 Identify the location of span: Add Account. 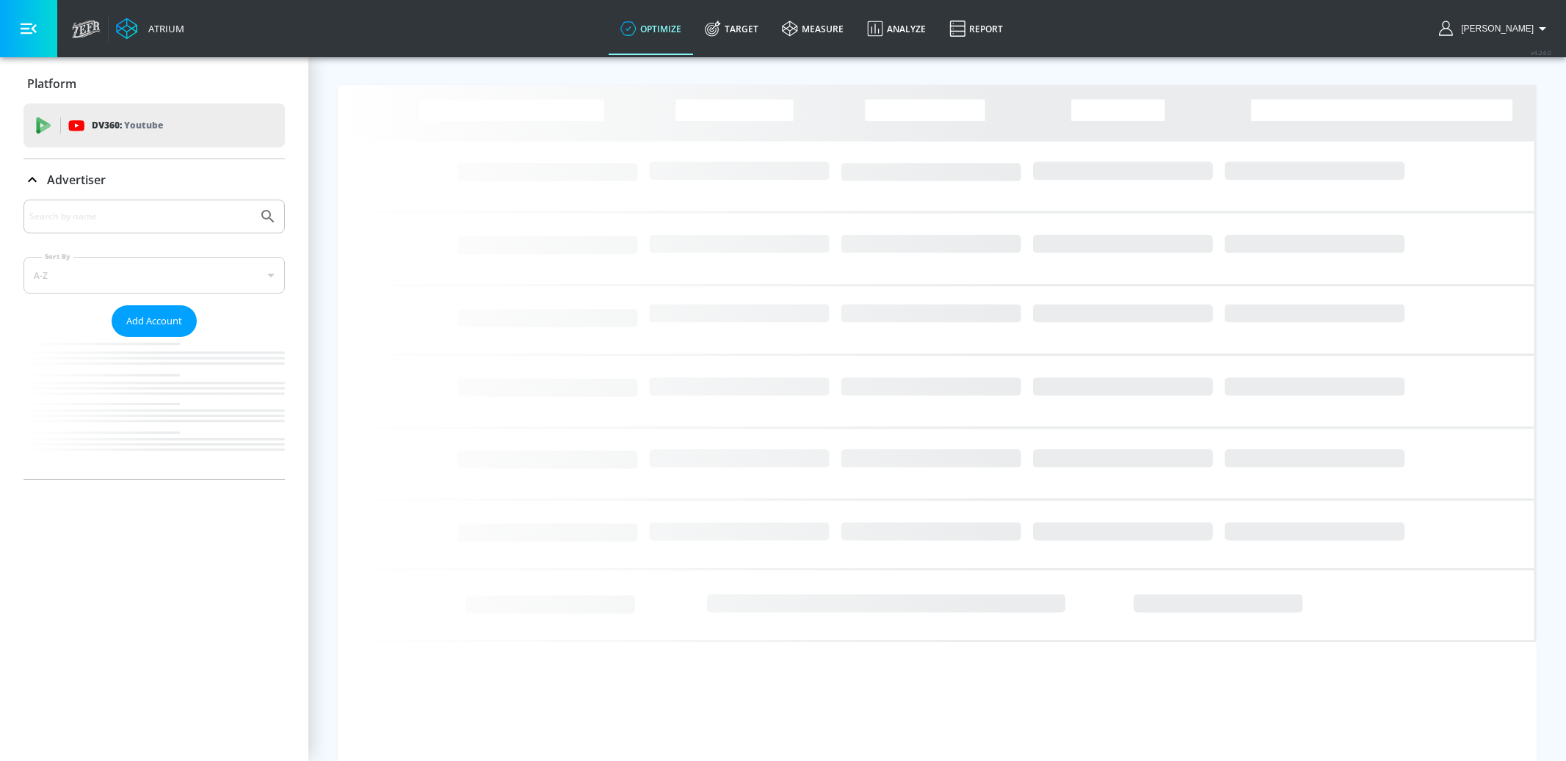
(154, 321).